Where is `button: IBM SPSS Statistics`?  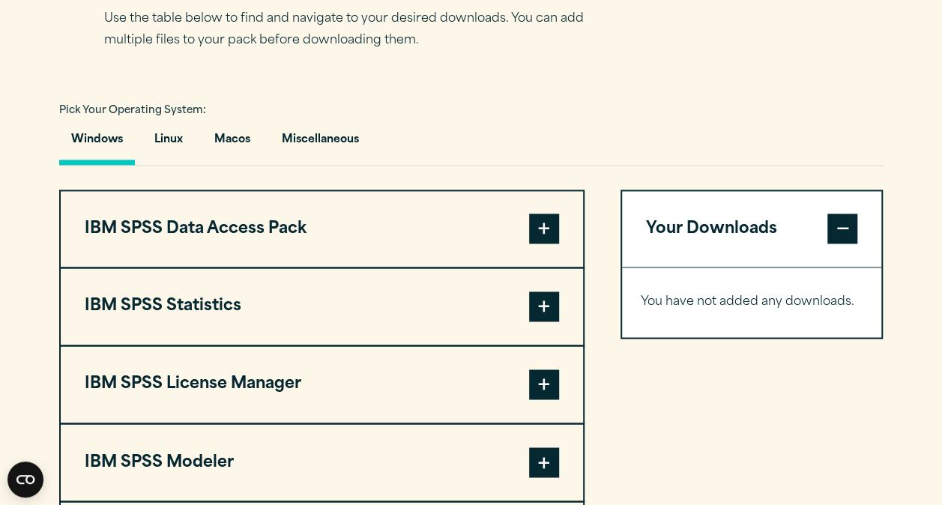 button: IBM SPSS Statistics is located at coordinates (322, 307).